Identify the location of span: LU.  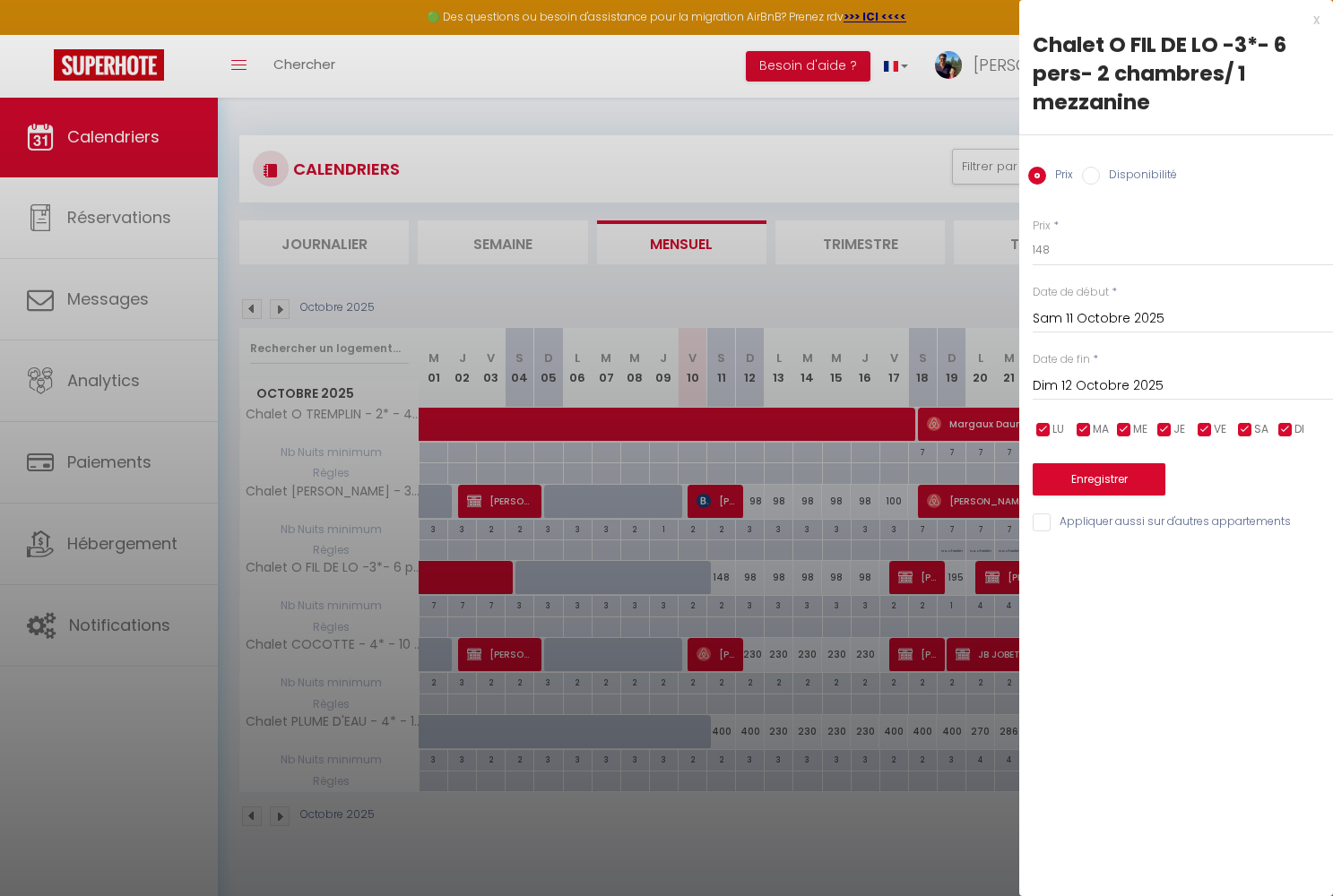
(1058, 429).